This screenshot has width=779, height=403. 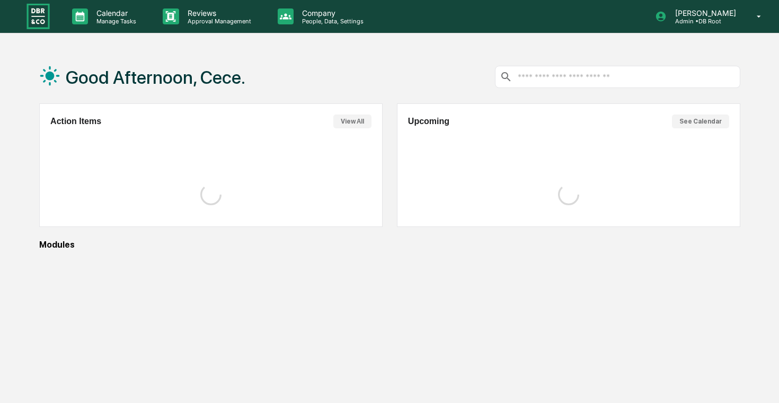 What do you see at coordinates (155, 77) in the screenshot?
I see `h1: Good Afternoon, Cece.` at bounding box center [155, 77].